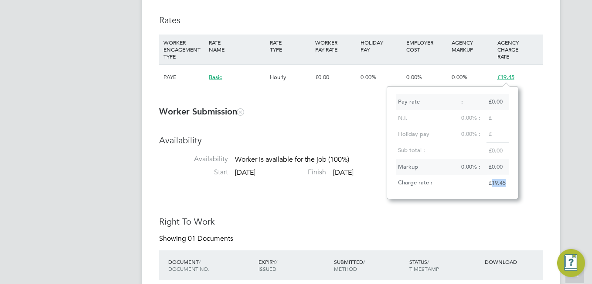 This screenshot has height=284, width=592. Describe the element at coordinates (428, 134) in the screenshot. I see `div: Holiday pay` at that location.